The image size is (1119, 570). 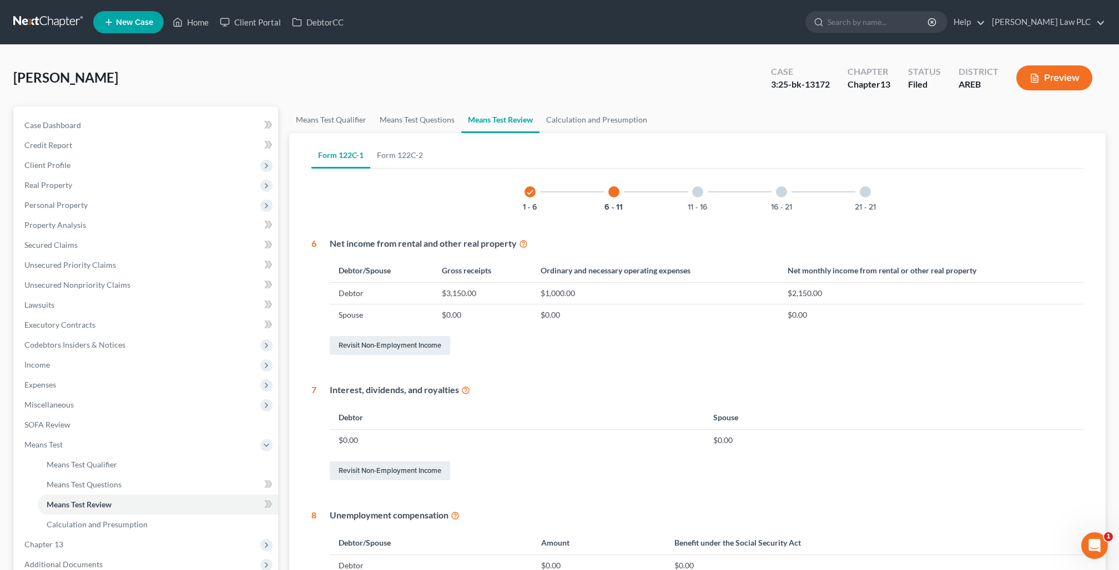 I want to click on span: Client Profile, so click(x=47, y=165).